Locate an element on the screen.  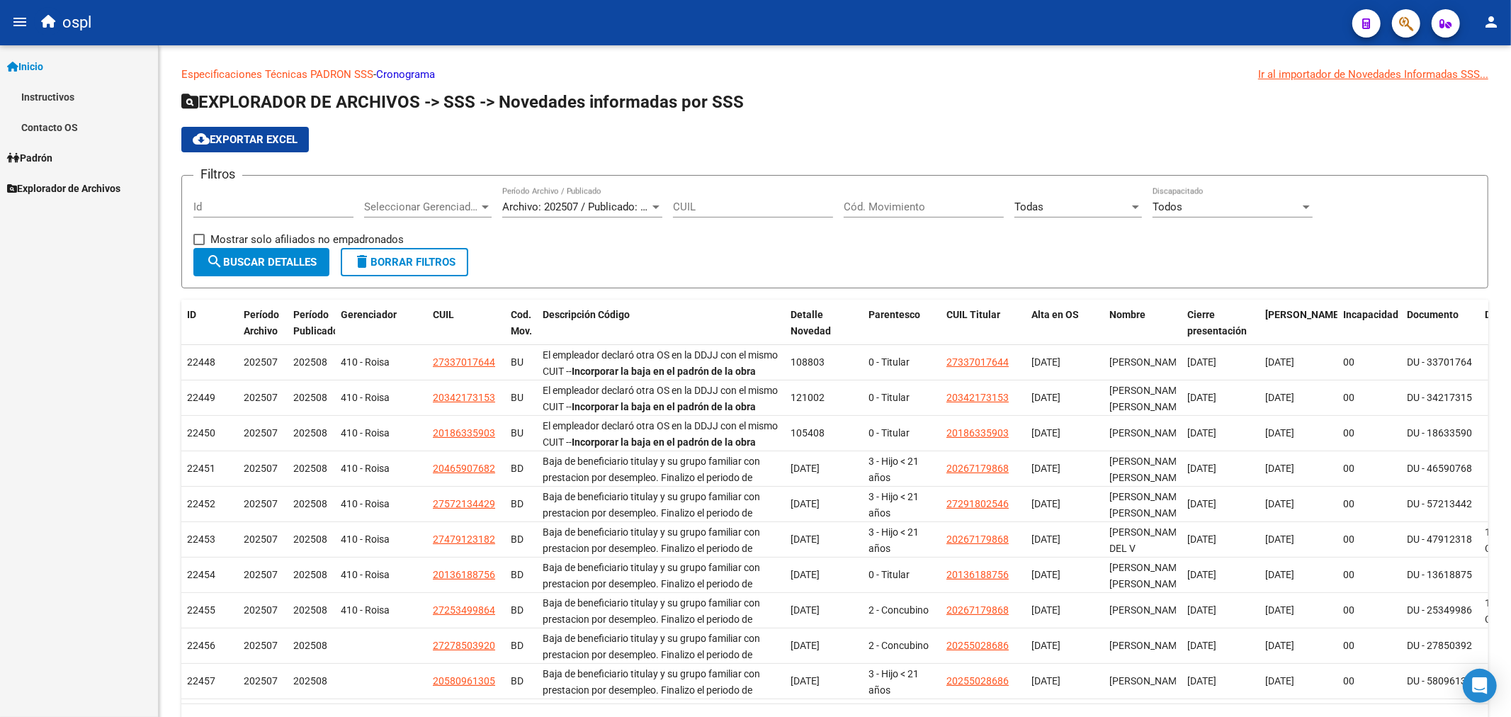
datatable-header-cell: Incapacidad is located at coordinates (1369, 331).